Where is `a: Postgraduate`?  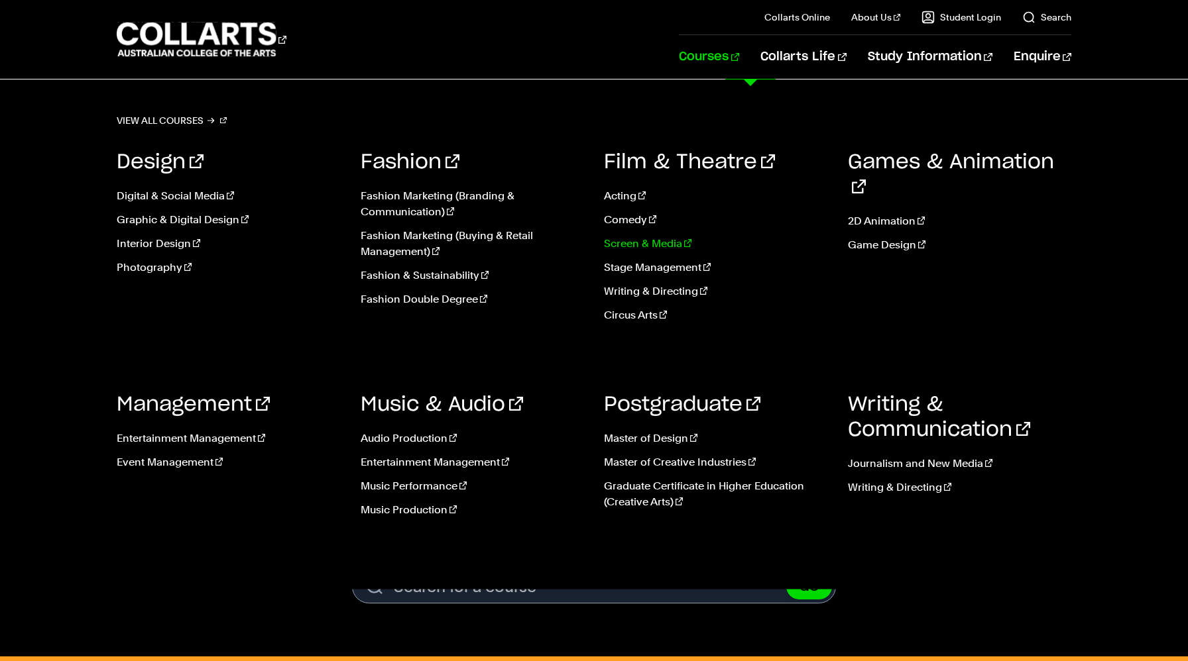 a: Postgraduate is located at coordinates (682, 405).